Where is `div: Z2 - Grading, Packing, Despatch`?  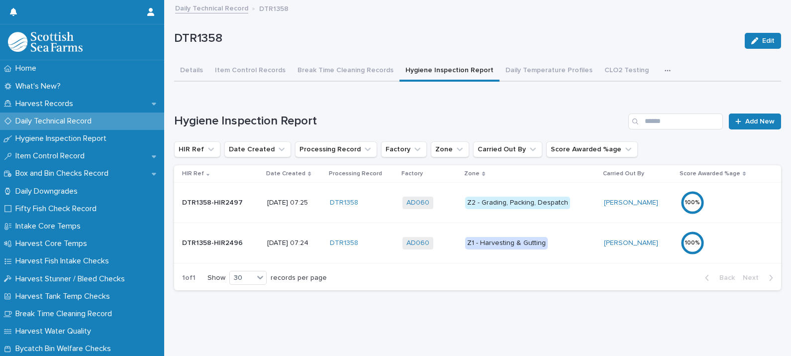 div: Z2 - Grading, Packing, Despatch is located at coordinates (517, 202).